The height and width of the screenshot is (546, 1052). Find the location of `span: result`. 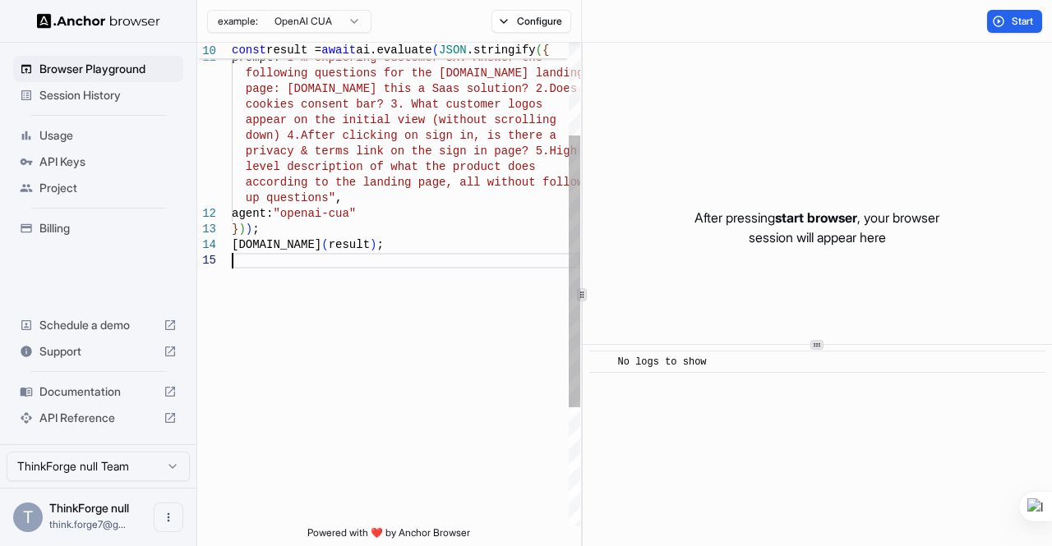

span: result is located at coordinates (349, 245).